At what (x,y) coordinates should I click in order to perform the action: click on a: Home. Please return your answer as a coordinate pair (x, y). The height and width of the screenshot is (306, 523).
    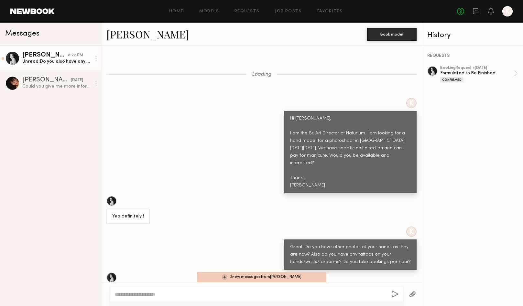
    Looking at the image, I should click on (176, 11).